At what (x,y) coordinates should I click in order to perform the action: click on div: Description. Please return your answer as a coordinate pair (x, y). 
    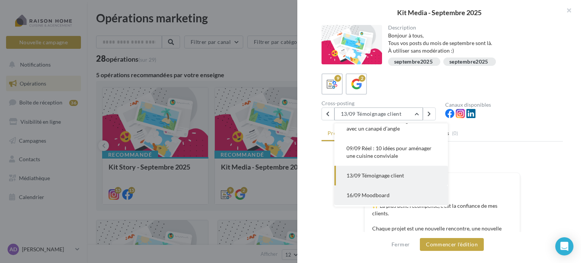
    Looking at the image, I should click on (472, 28).